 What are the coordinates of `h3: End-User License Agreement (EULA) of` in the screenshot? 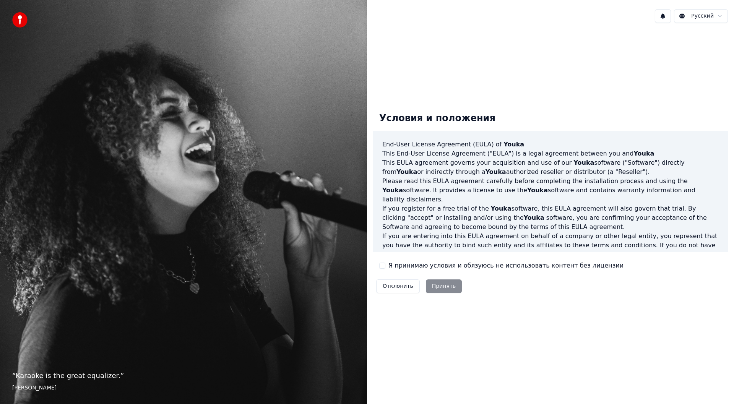 It's located at (551, 145).